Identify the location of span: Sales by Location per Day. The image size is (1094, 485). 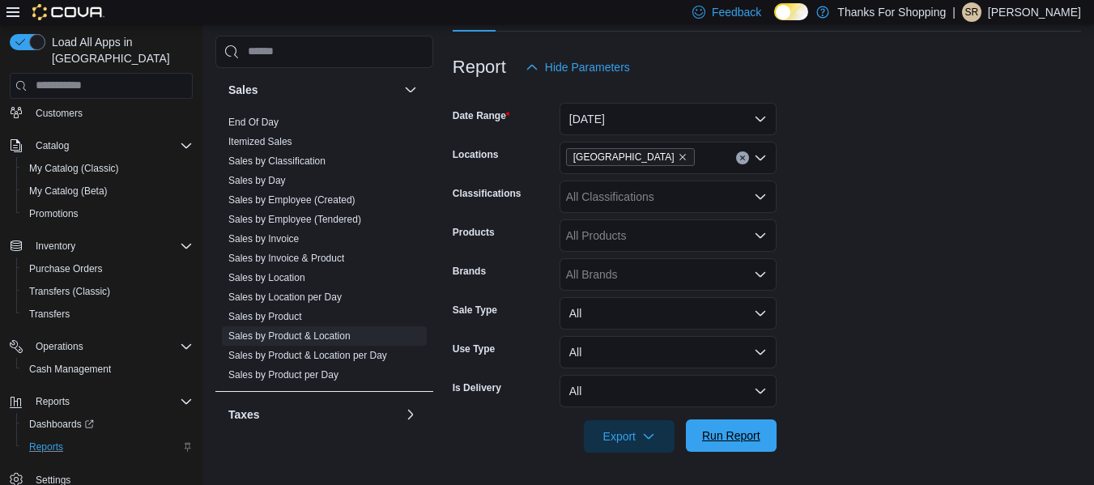
(285, 297).